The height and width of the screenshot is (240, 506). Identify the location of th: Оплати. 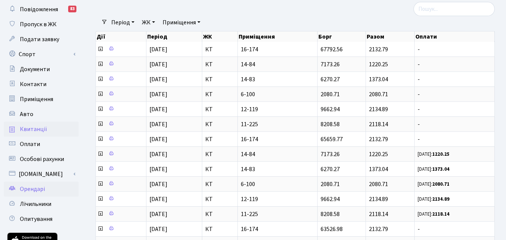
(455, 37).